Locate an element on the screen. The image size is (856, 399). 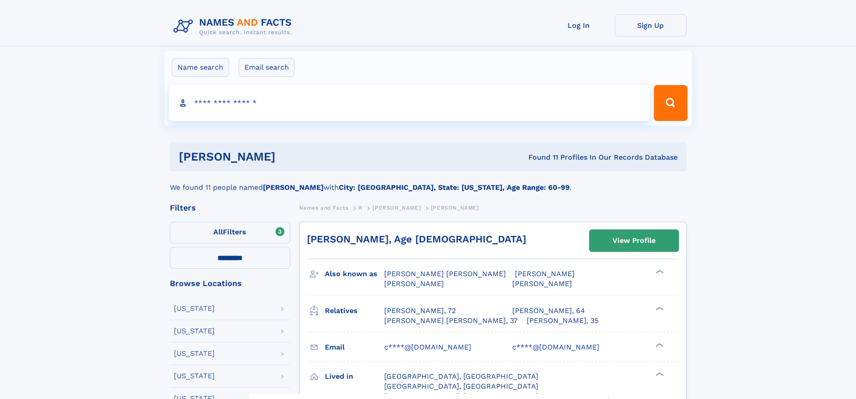
h3: Email is located at coordinates (354, 347).